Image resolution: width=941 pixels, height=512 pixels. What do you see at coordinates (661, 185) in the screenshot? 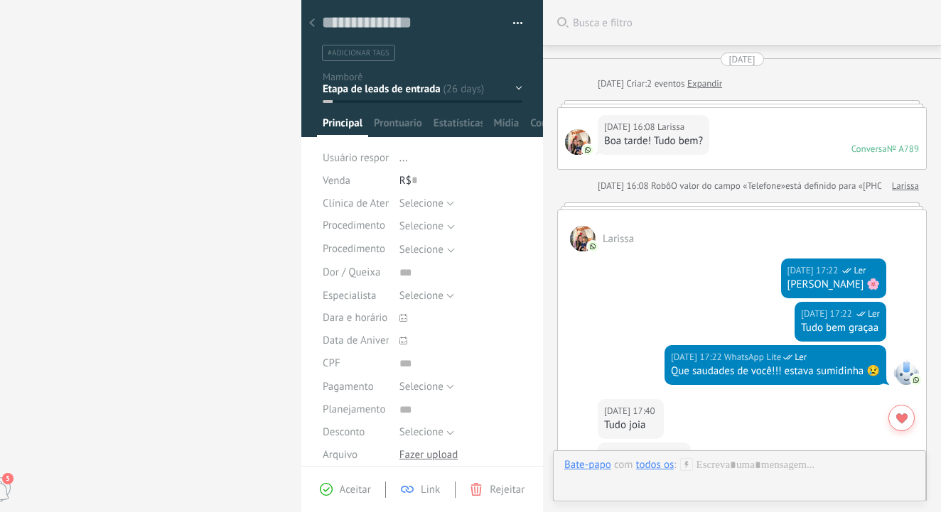
I see `span: Robô` at bounding box center [661, 185].